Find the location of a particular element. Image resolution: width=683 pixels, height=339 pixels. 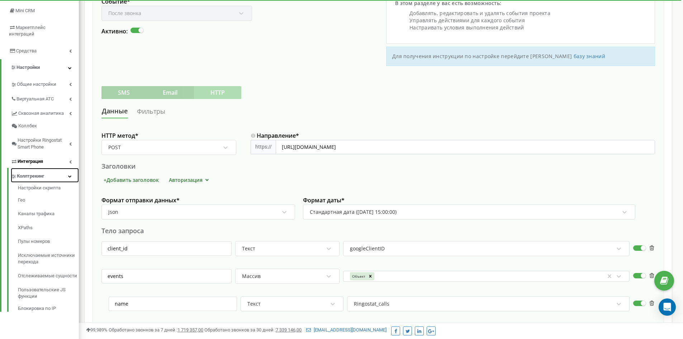

a: Сквозная аналитика is located at coordinates (45, 112).